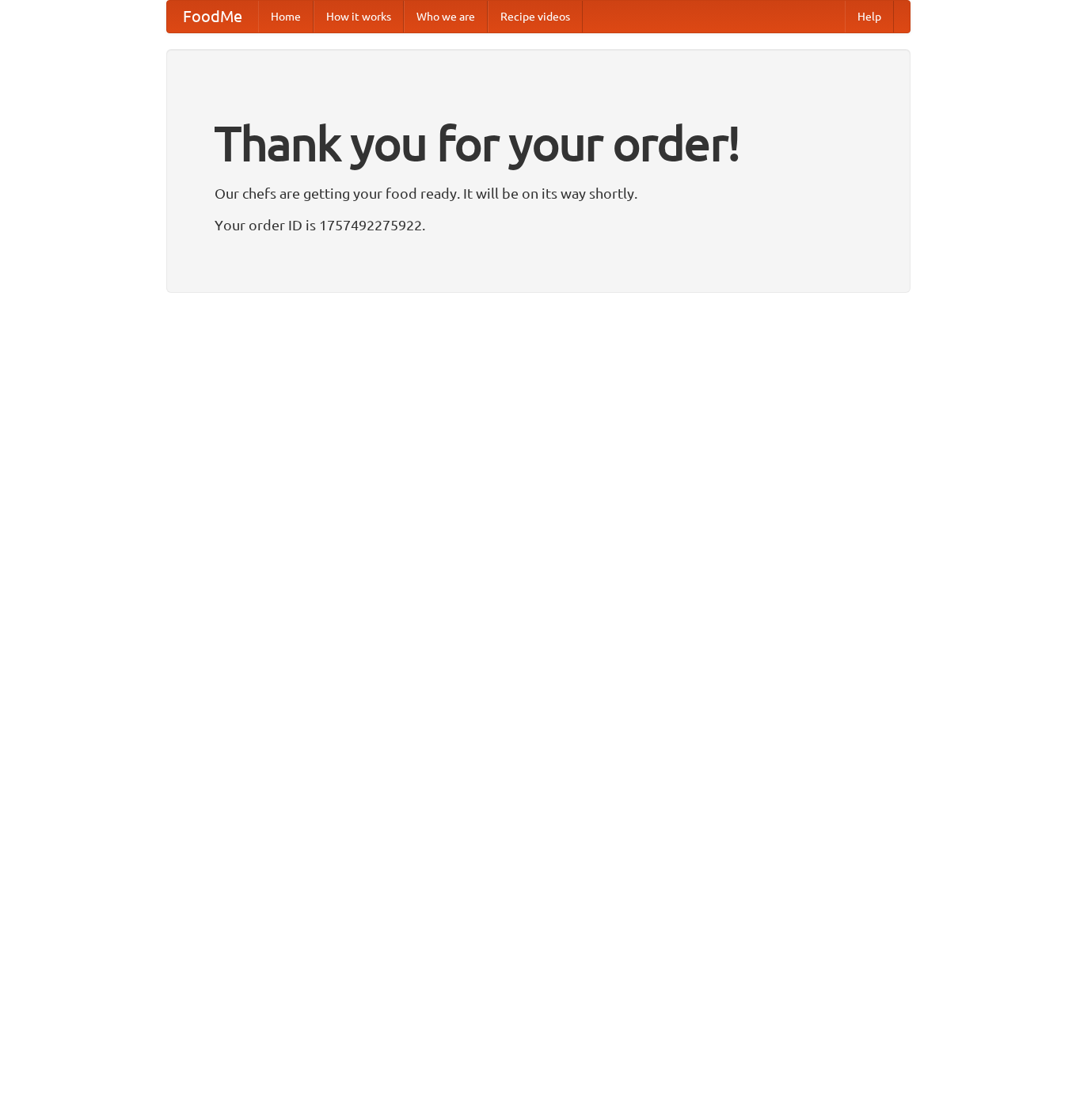 Image resolution: width=1076 pixels, height=1120 pixels. What do you see at coordinates (286, 16) in the screenshot?
I see `a: Home` at bounding box center [286, 16].